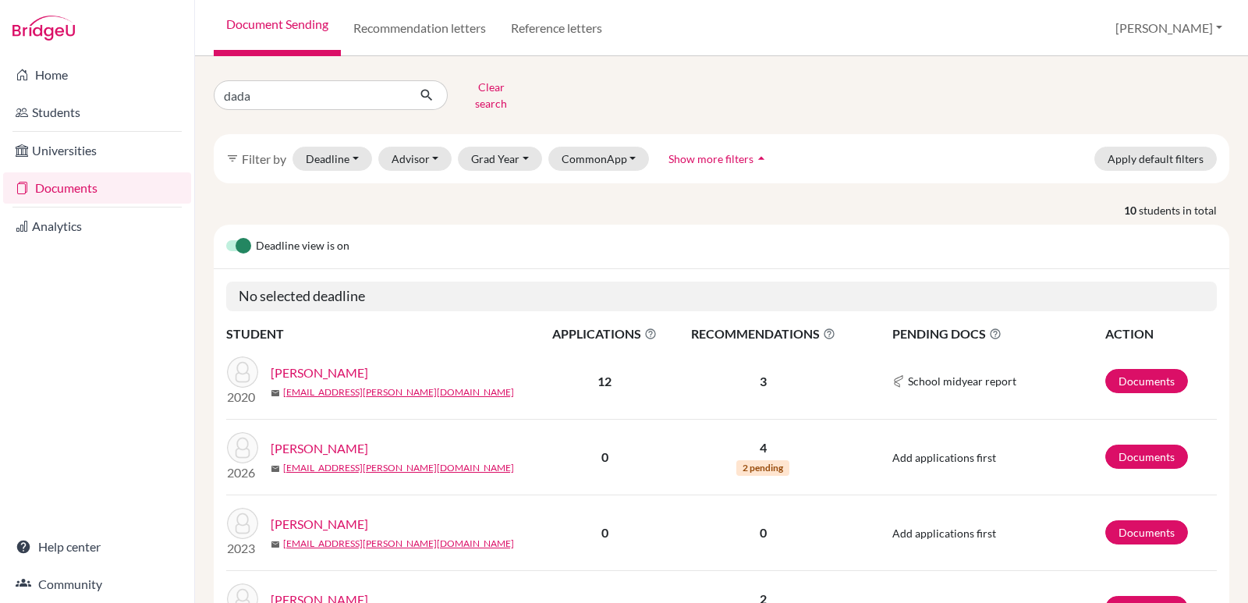 The image size is (1248, 603). What do you see at coordinates (243, 523) in the screenshot?
I see `img: Dada Contreras, Andrea` at bounding box center [243, 523].